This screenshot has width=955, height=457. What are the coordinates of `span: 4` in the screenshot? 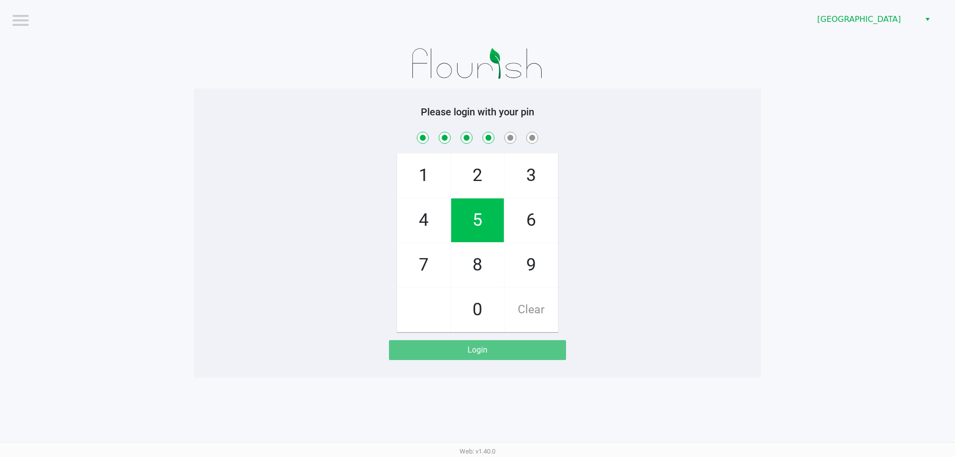 It's located at (424, 220).